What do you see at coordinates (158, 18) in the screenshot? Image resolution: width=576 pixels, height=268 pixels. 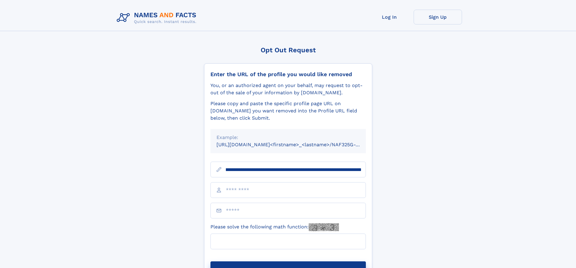 I see `img: Logo Names and Facts` at bounding box center [158, 18].